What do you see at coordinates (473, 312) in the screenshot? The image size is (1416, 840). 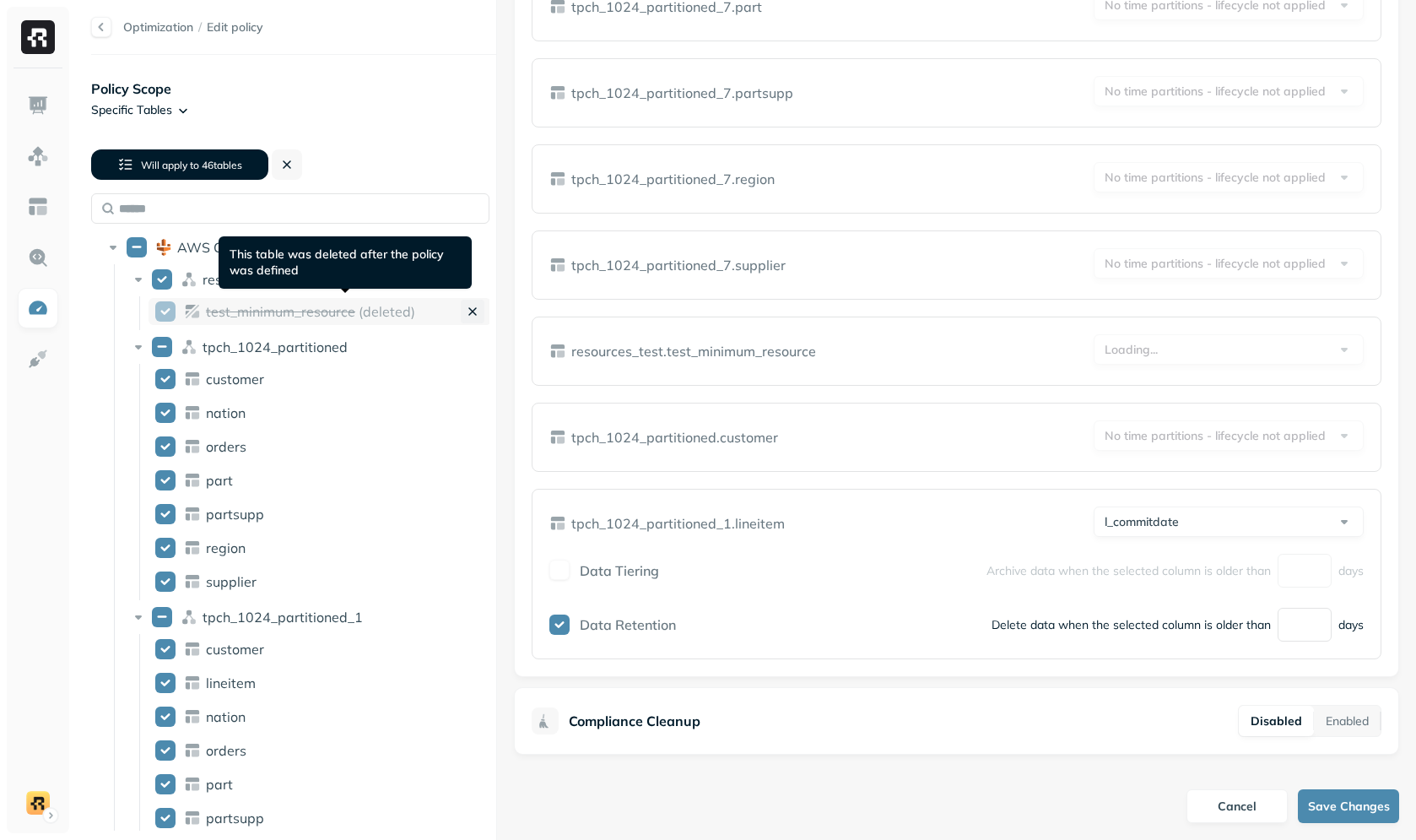 I see `button: Remove deleted table` at bounding box center [473, 312].